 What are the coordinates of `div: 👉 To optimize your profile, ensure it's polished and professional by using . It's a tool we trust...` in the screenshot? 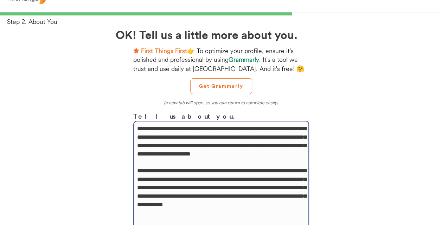 It's located at (221, 60).